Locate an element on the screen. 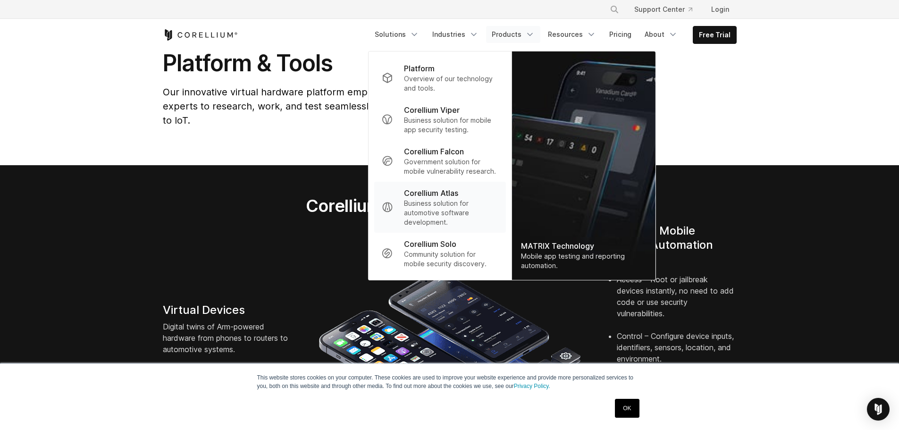 The width and height of the screenshot is (899, 430). p: This website stores cookies on your computer. These cookies are used to improve your website expe... is located at coordinates (450, 382).